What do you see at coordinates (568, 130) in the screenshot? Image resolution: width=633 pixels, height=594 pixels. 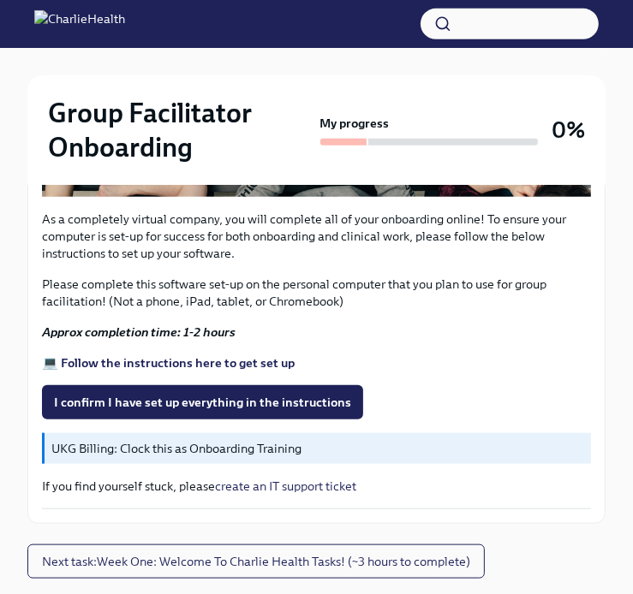 I see `h3: 0%` at bounding box center [568, 130].